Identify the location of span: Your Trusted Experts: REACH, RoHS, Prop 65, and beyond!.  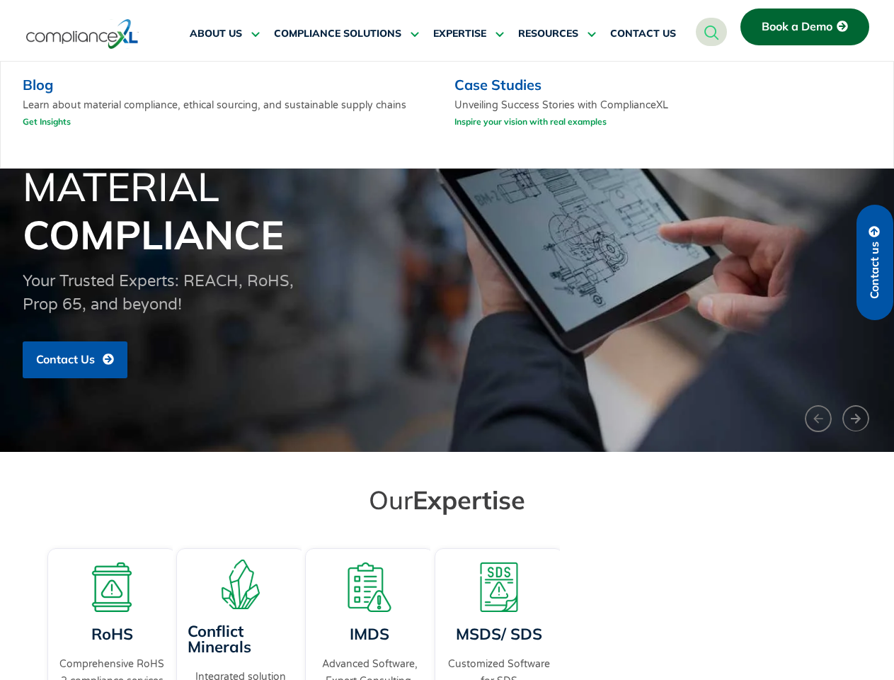
(158, 292).